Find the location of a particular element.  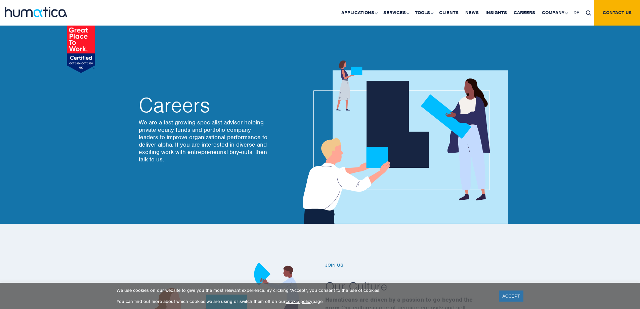

a: cookie policy is located at coordinates (299, 301).